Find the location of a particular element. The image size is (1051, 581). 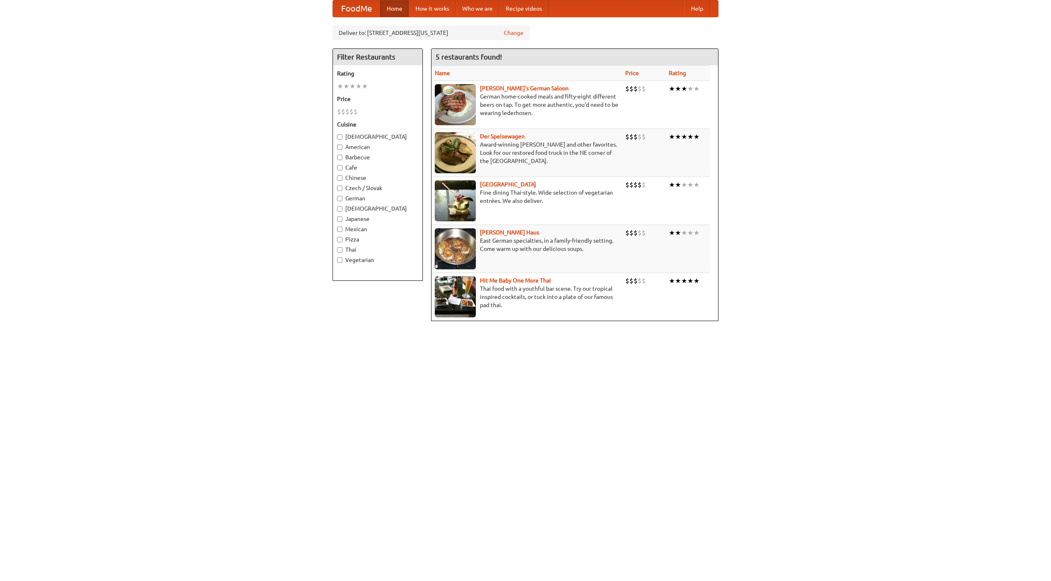

img: babythai.jpg is located at coordinates (455, 297).